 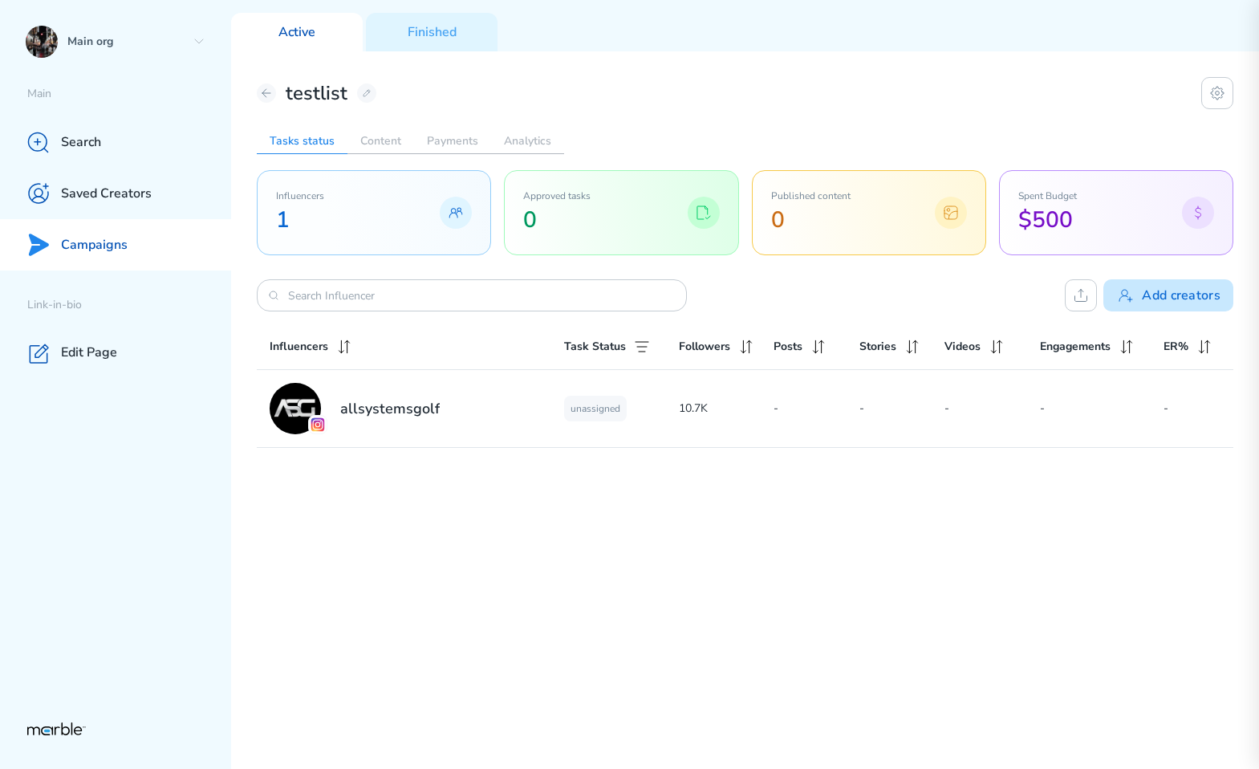 What do you see at coordinates (1047, 221) in the screenshot?
I see `span: $500` at bounding box center [1047, 221].